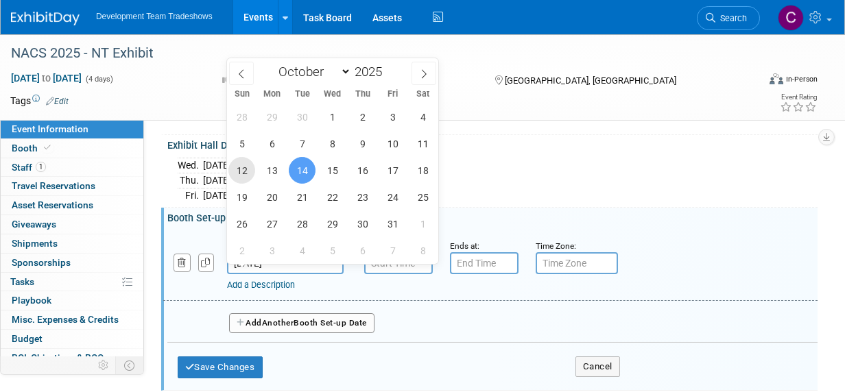 This screenshot has width=845, height=392. What do you see at coordinates (50, 129) in the screenshot?
I see `span: Event Information` at bounding box center [50, 129].